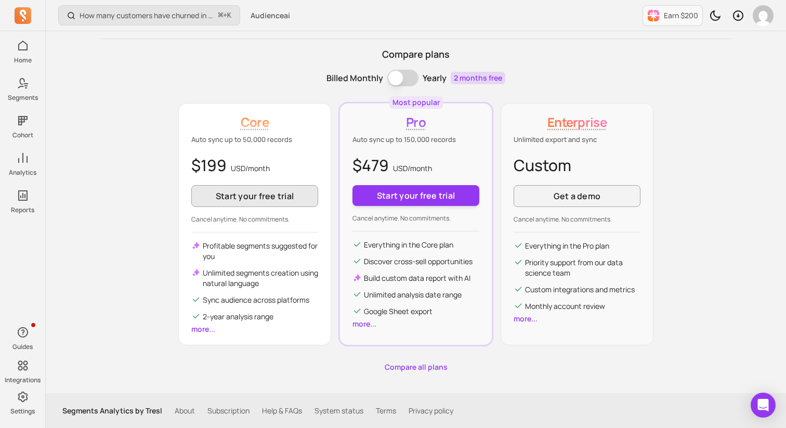 The height and width of the screenshot is (428, 786). Describe the element at coordinates (716, 16) in the screenshot. I see `button: Toggle dark mode` at that location.